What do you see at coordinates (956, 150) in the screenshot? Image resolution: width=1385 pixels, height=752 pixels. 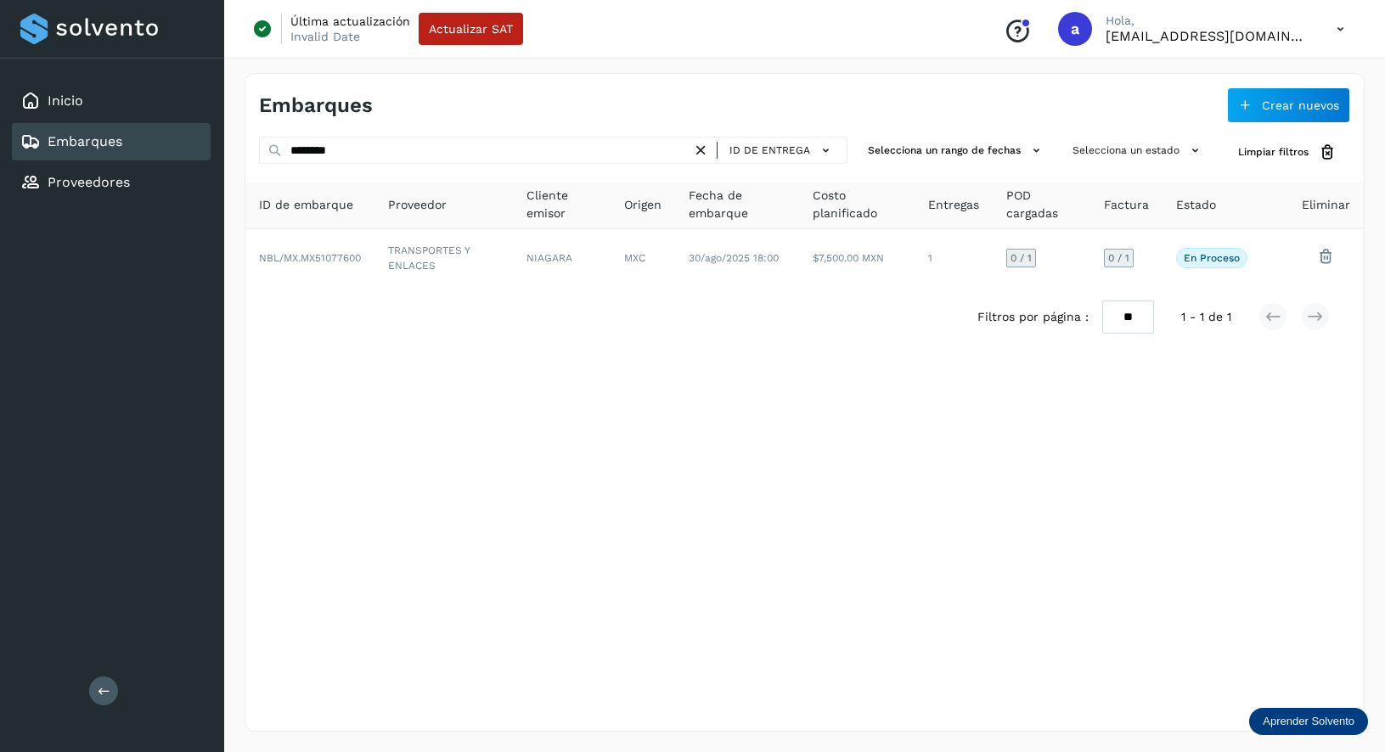 I see `button: Selecciona un rango de fechas` at bounding box center [956, 150].